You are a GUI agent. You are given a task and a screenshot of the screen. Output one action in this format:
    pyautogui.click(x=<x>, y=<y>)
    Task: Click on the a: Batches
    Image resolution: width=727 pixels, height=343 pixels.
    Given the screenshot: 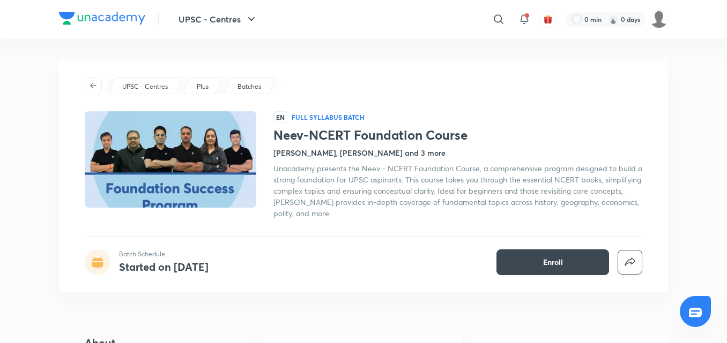 What is the action you would take?
    pyautogui.click(x=249, y=87)
    